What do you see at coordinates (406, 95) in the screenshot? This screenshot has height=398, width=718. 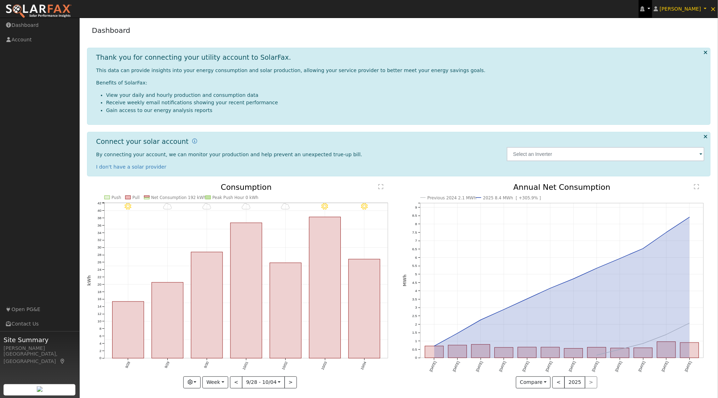 I see `li: View your daily and hourly production and consumption data` at bounding box center [406, 95].